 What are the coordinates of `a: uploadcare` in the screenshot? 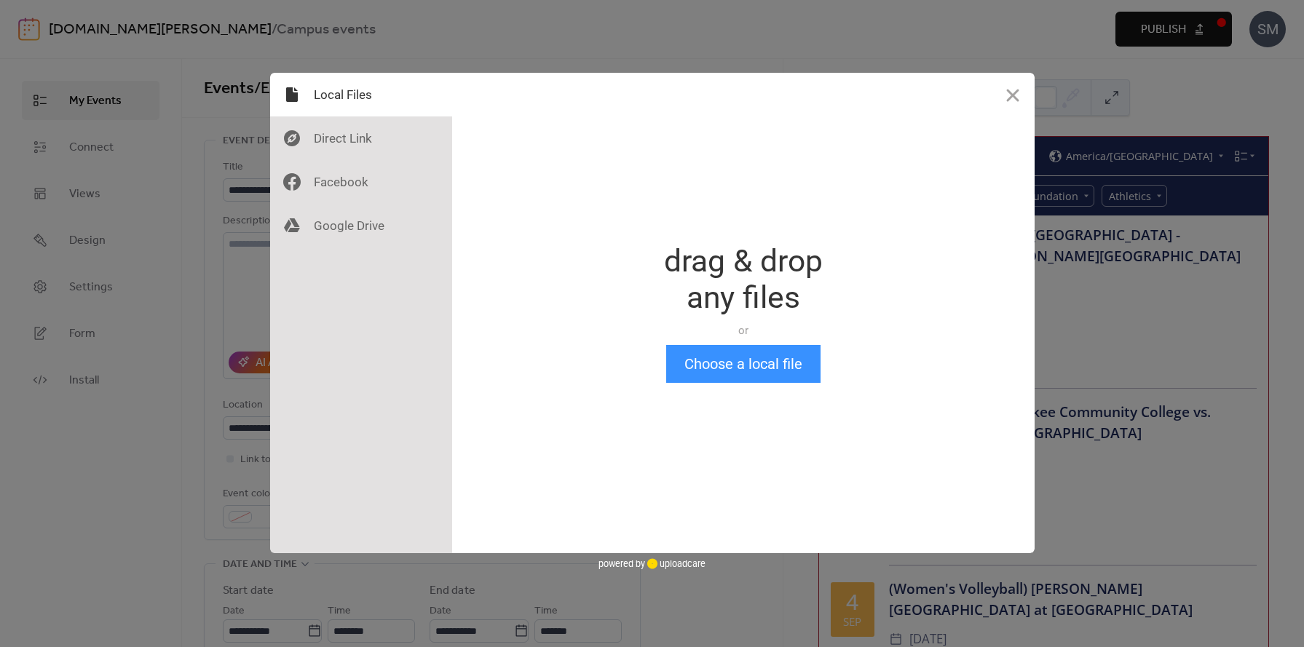 It's located at (675, 564).